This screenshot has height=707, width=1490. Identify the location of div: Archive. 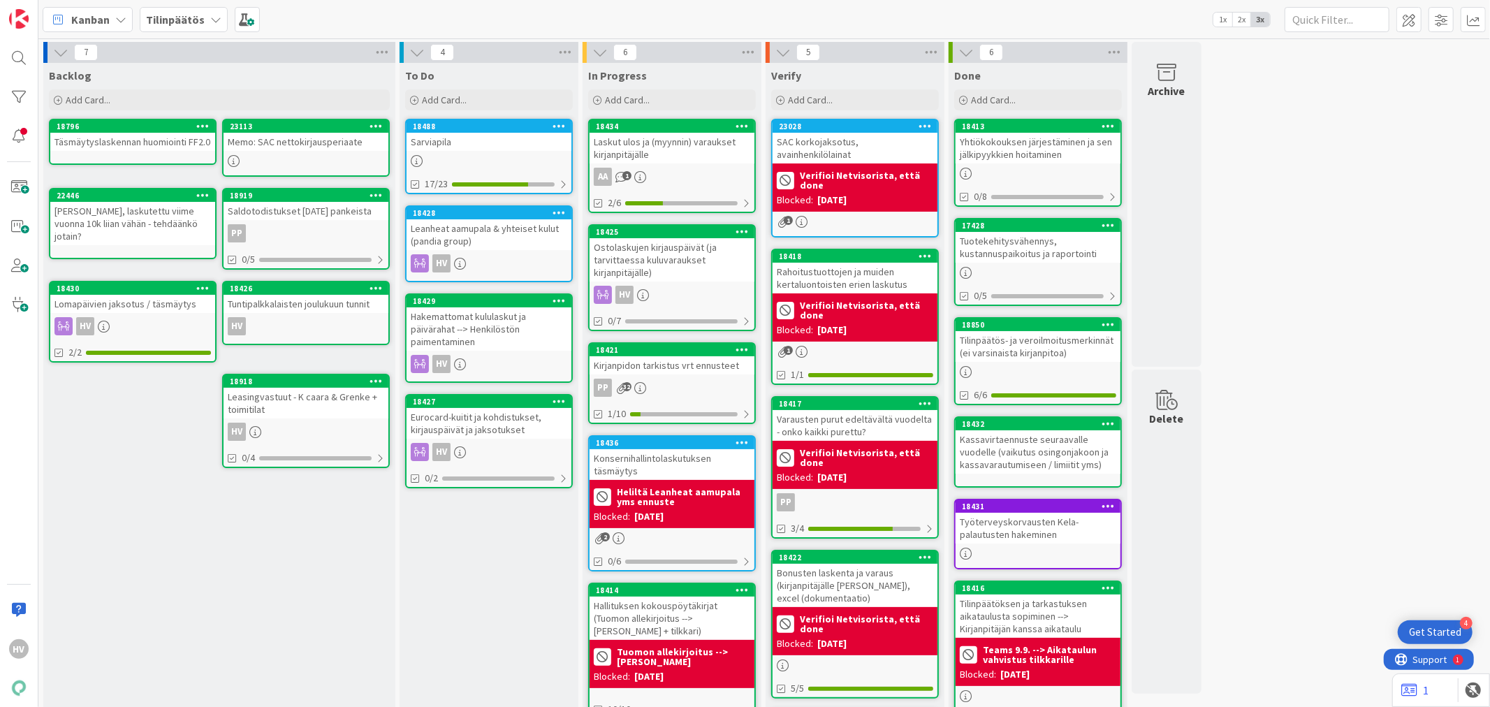
(1166, 91).